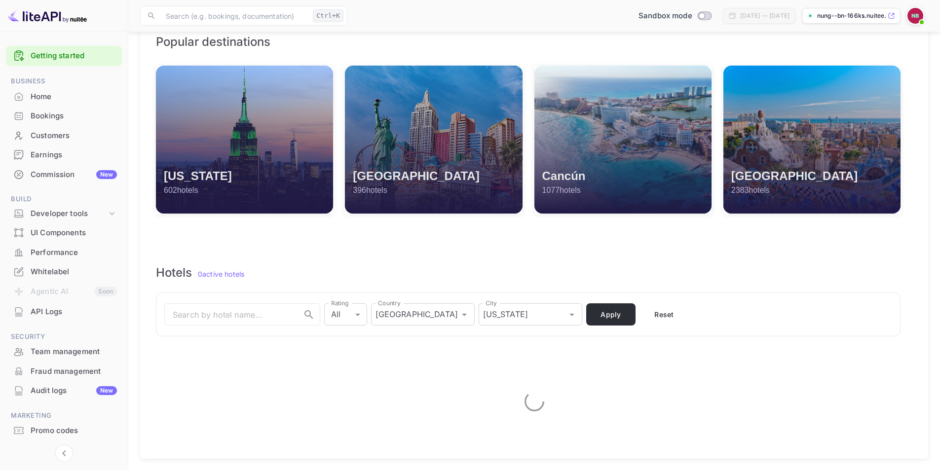 This screenshot has width=940, height=470. Describe the element at coordinates (64, 430) in the screenshot. I see `a: Promo codes` at that location.